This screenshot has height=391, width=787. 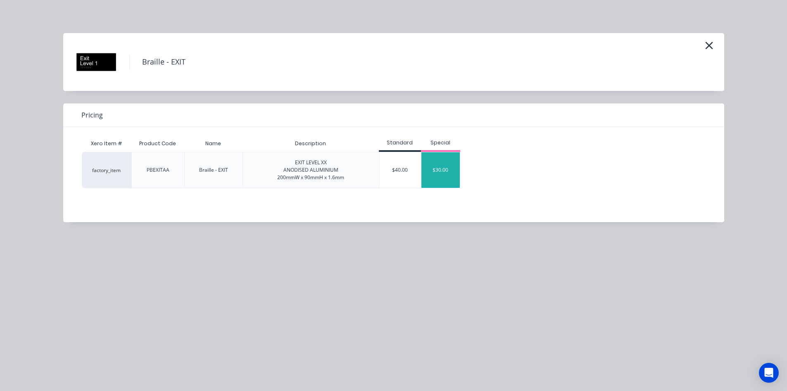 I want to click on span: Pricing, so click(x=92, y=115).